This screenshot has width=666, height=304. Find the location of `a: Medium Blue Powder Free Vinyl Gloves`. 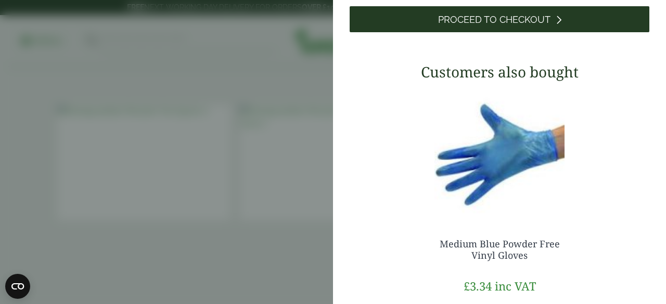

a: Medium Blue Powder Free Vinyl Gloves is located at coordinates (500, 250).